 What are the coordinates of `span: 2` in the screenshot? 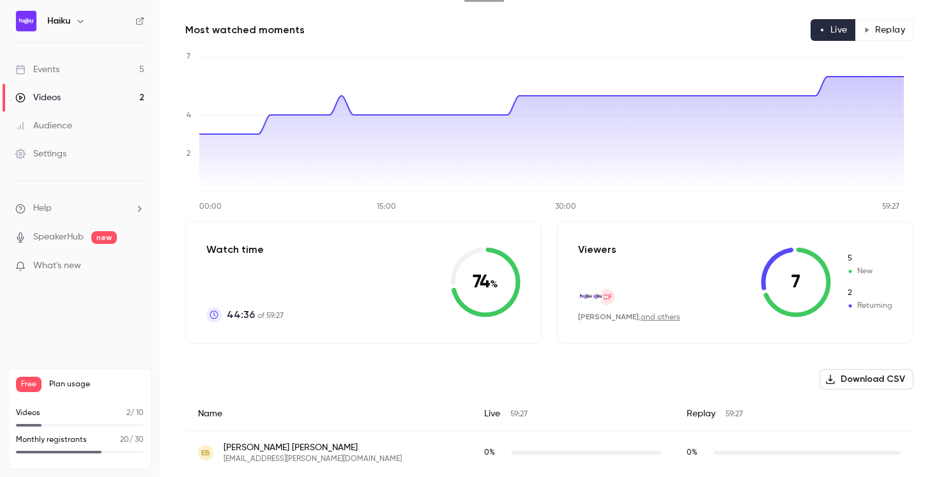 It's located at (128, 413).